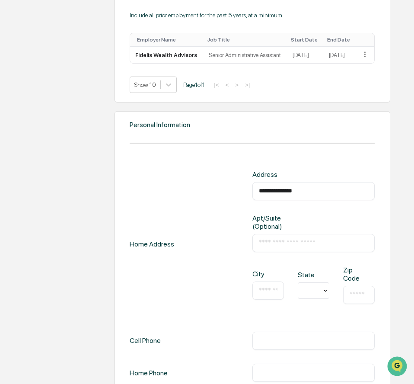 This screenshot has width=414, height=384. I want to click on td: Senior Administrative Assistant, so click(246, 55).